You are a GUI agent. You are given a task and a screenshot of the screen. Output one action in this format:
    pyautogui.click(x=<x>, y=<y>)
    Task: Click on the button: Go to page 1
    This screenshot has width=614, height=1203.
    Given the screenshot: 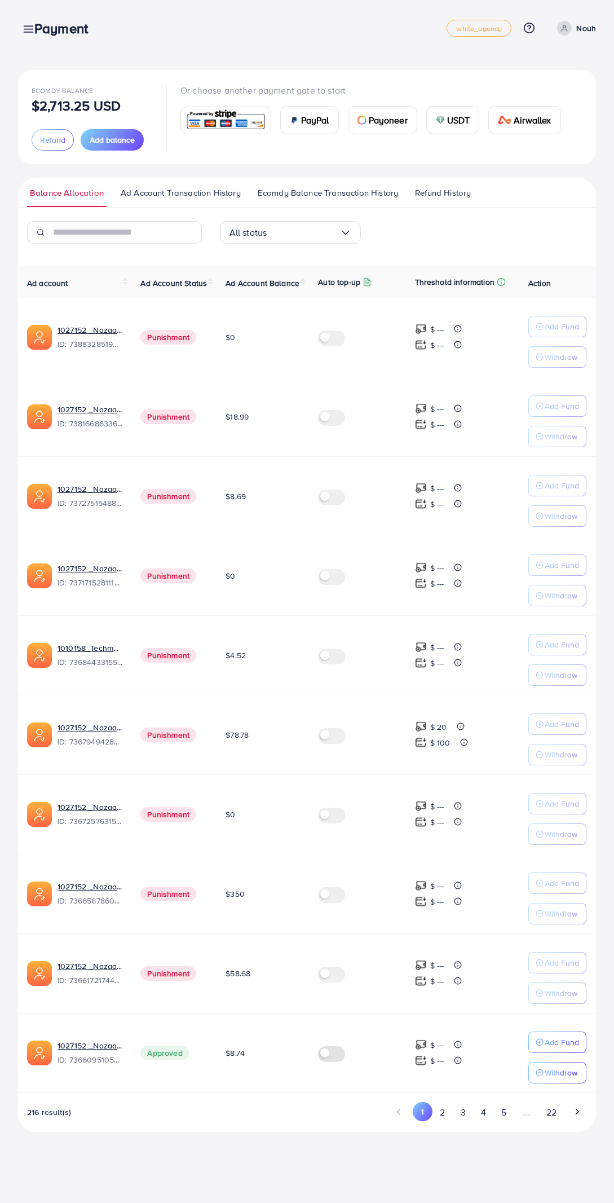 What is the action you would take?
    pyautogui.click(x=423, y=1112)
    